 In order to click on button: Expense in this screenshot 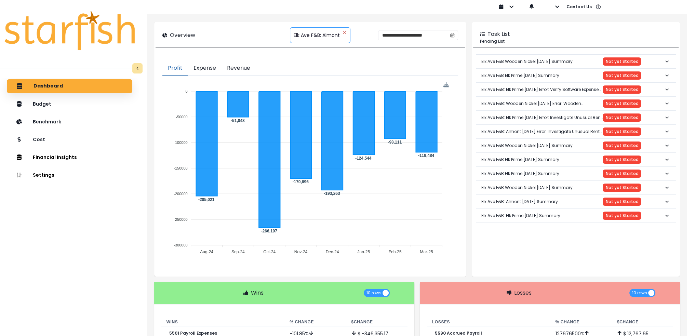, I will do `click(205, 68)`.